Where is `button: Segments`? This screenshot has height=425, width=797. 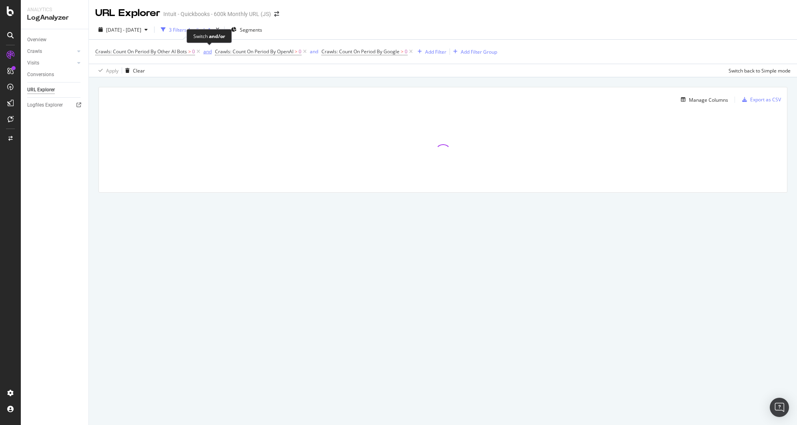
button: Segments is located at coordinates (247, 30).